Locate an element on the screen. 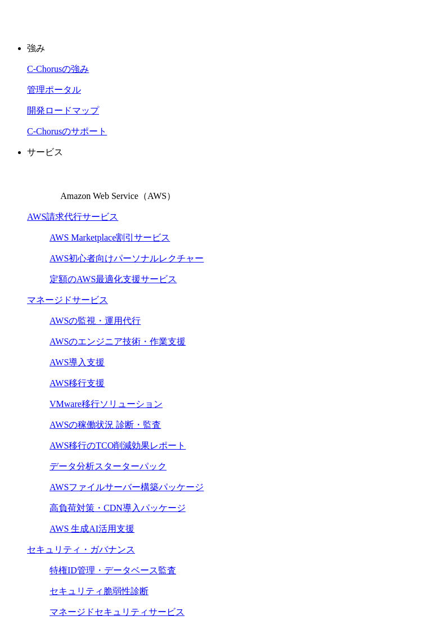  span: Amazon Web Service（AWS） is located at coordinates (118, 196).